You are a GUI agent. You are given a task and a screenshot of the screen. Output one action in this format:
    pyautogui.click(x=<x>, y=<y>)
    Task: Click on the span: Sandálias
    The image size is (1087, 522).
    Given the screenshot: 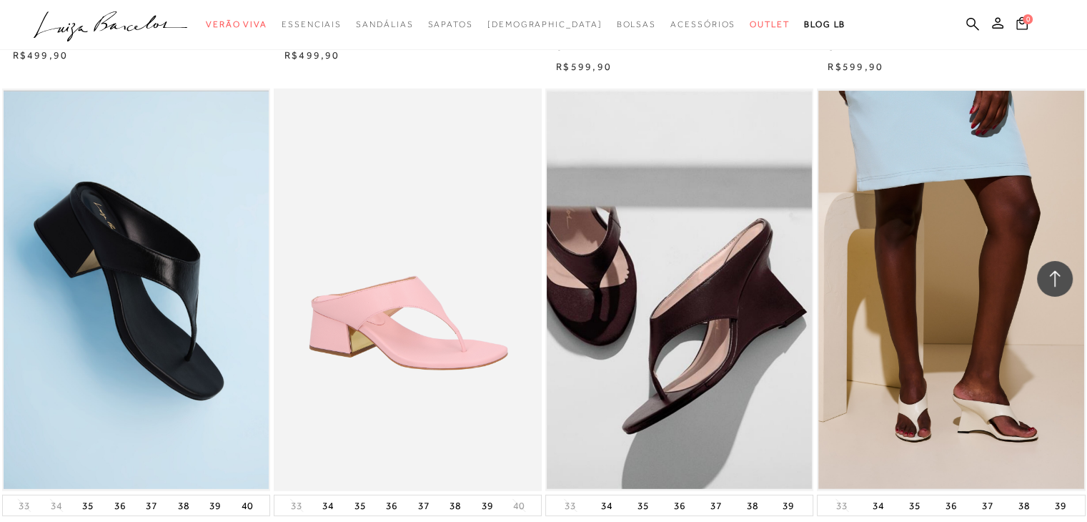 What is the action you would take?
    pyautogui.click(x=384, y=24)
    